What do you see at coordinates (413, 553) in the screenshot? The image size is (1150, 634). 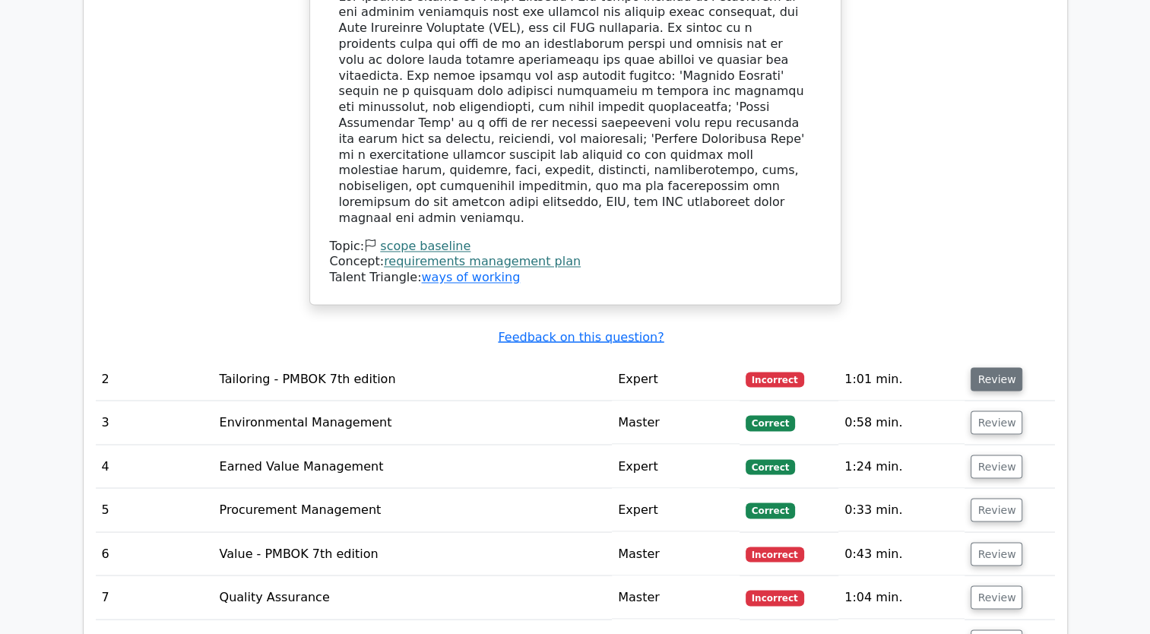 I see `td: Value - PMBOK 7th edition` at bounding box center [413, 553].